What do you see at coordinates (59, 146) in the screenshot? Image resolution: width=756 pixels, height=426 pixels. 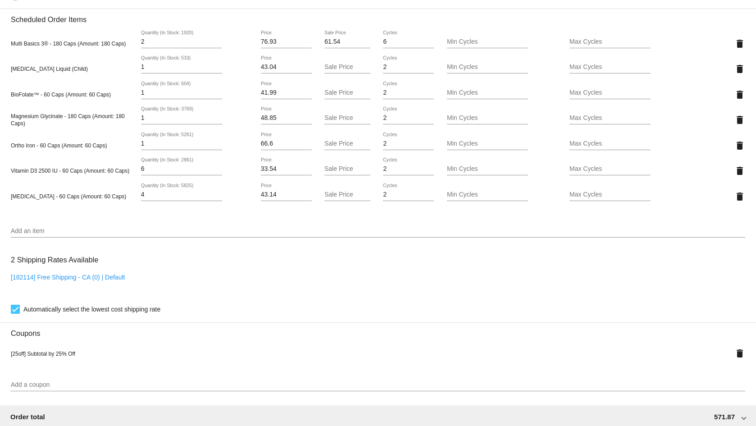 I see `span: Ortho Iron - 60 Caps (Amount: 60 Caps)` at bounding box center [59, 146].